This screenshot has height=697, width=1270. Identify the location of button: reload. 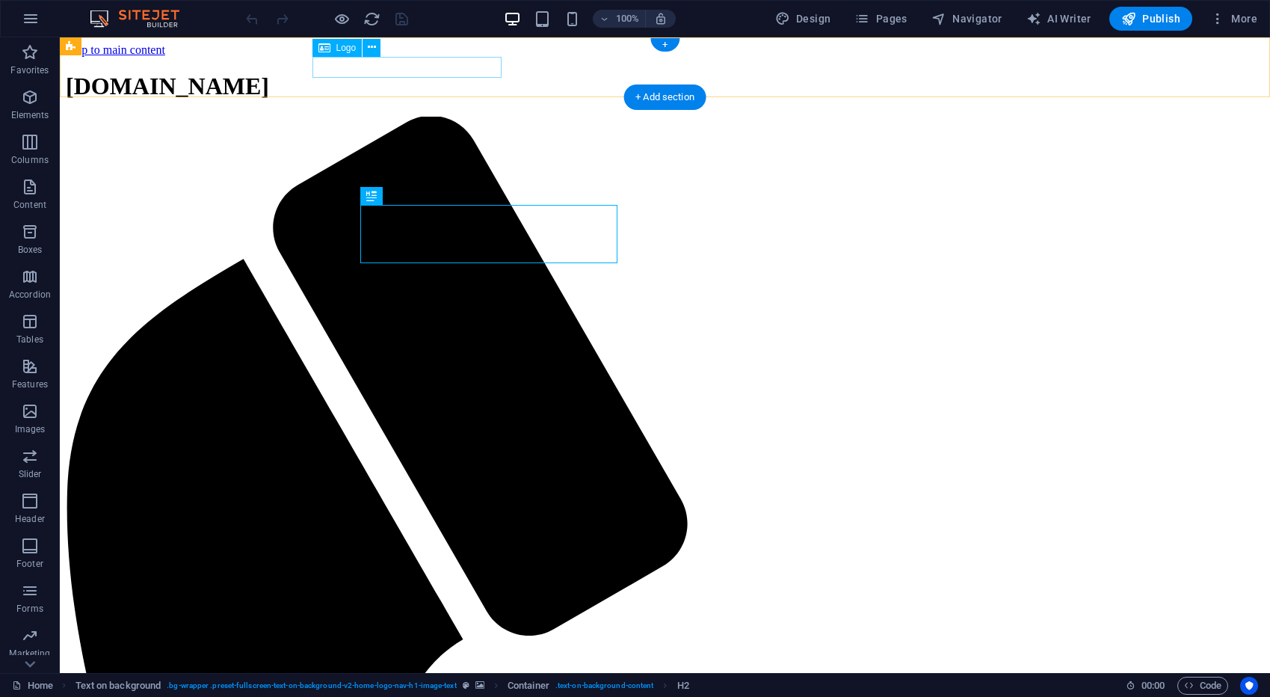
(371, 19).